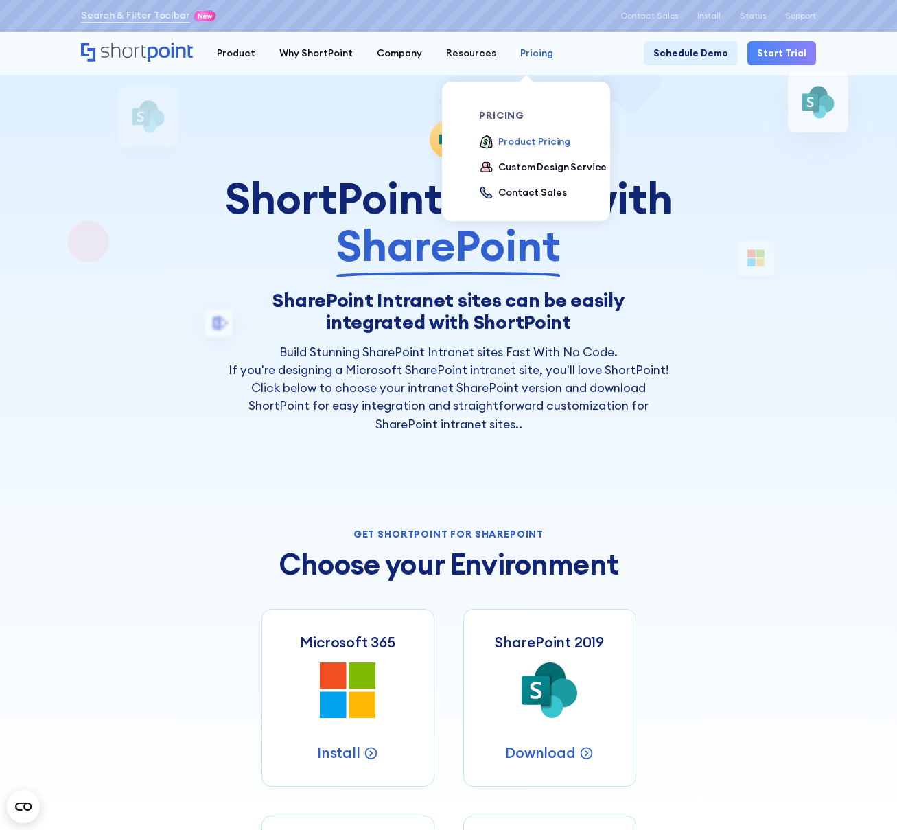 Image resolution: width=897 pixels, height=830 pixels. I want to click on div: Resources, so click(471, 53).